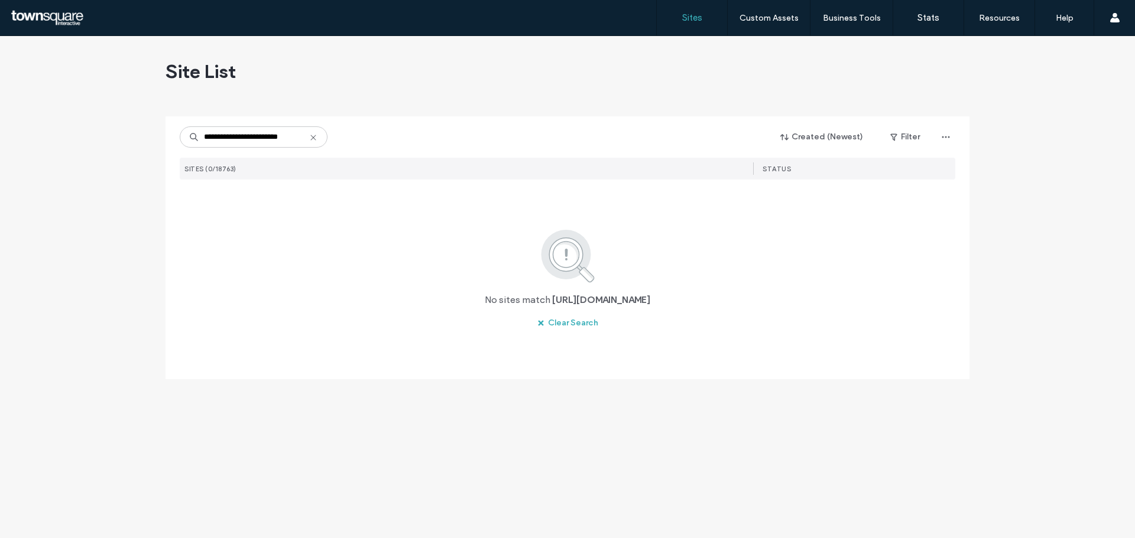 The height and width of the screenshot is (538, 1135). I want to click on button: Created (Newest), so click(822, 137).